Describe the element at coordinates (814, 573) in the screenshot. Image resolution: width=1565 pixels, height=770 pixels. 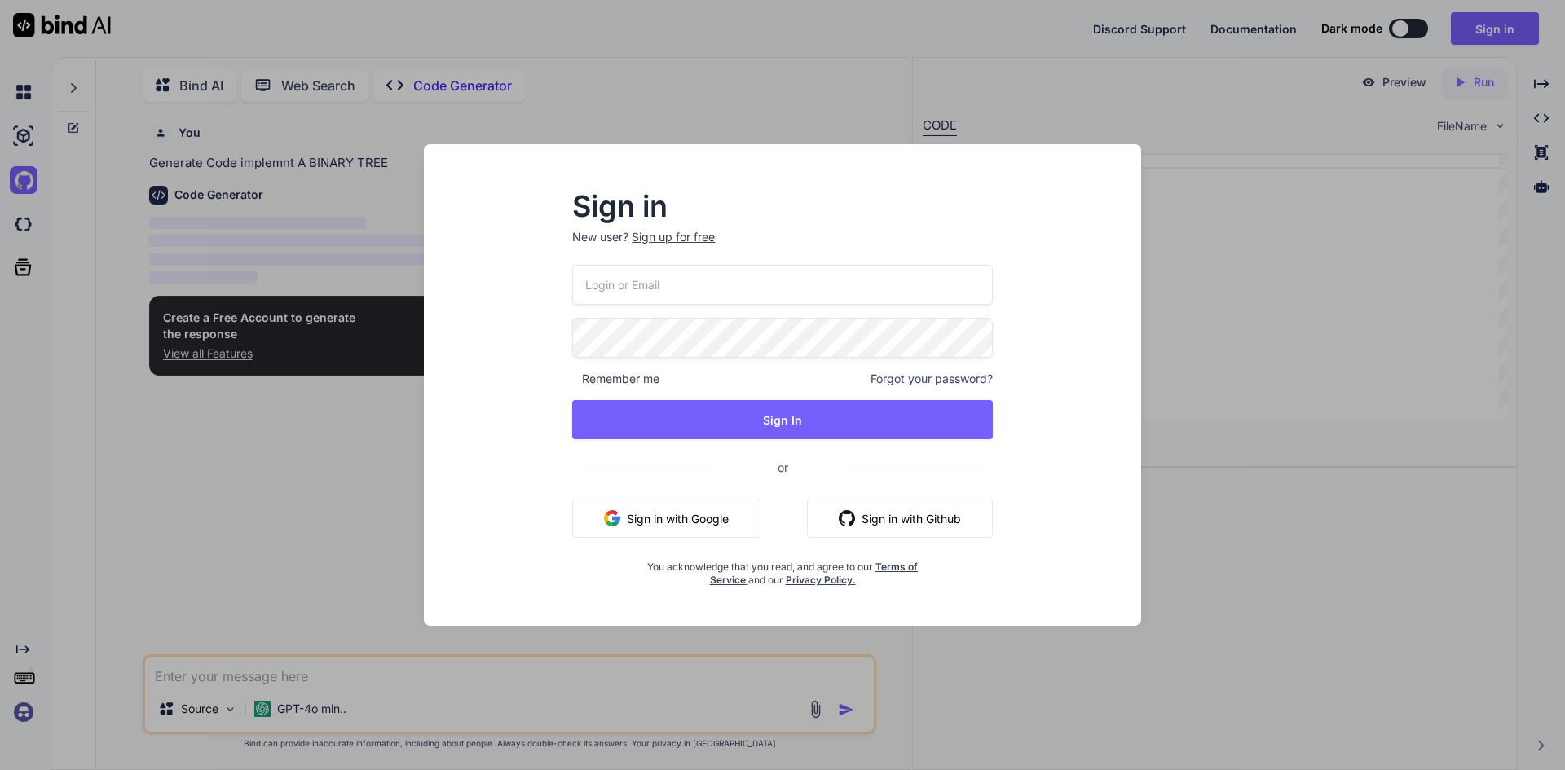
I see `a: Terms of Service` at that location.